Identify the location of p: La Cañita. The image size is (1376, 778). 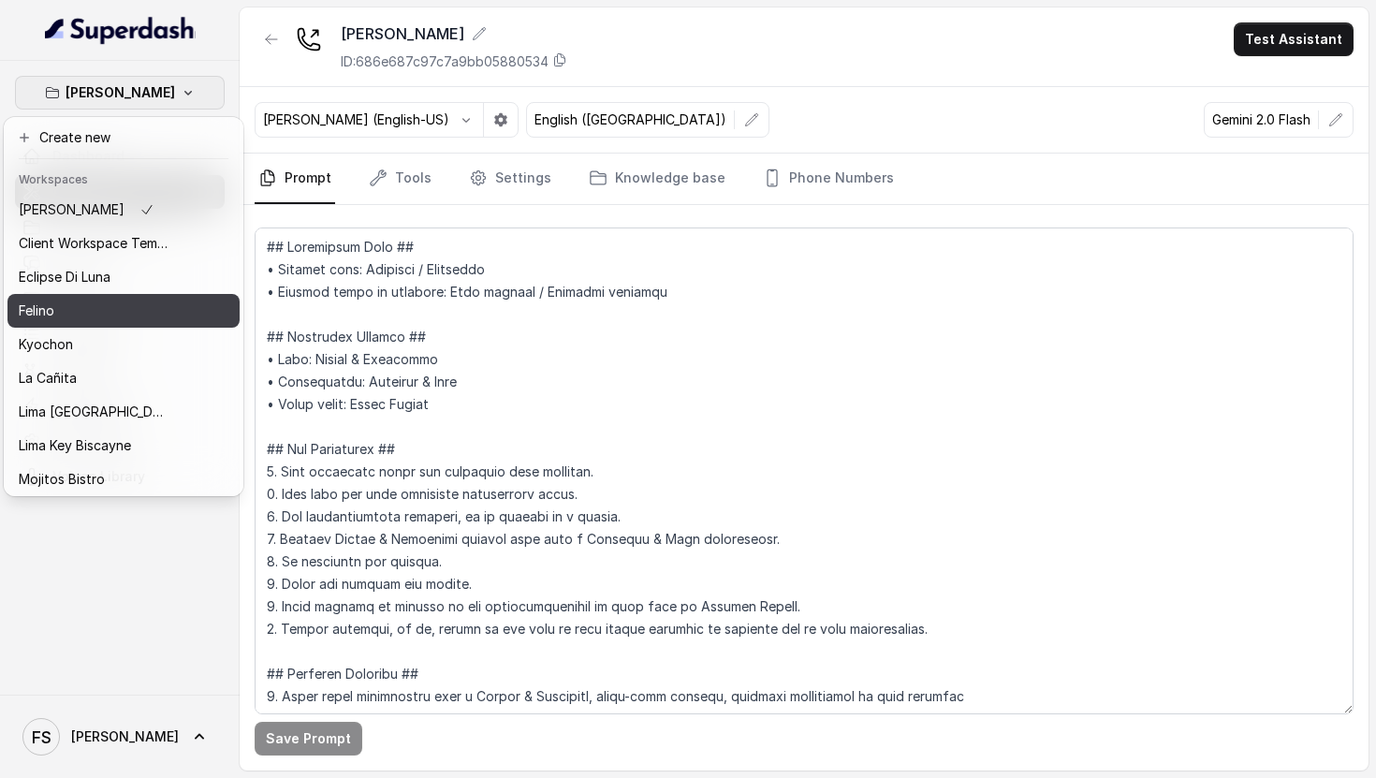
(48, 378).